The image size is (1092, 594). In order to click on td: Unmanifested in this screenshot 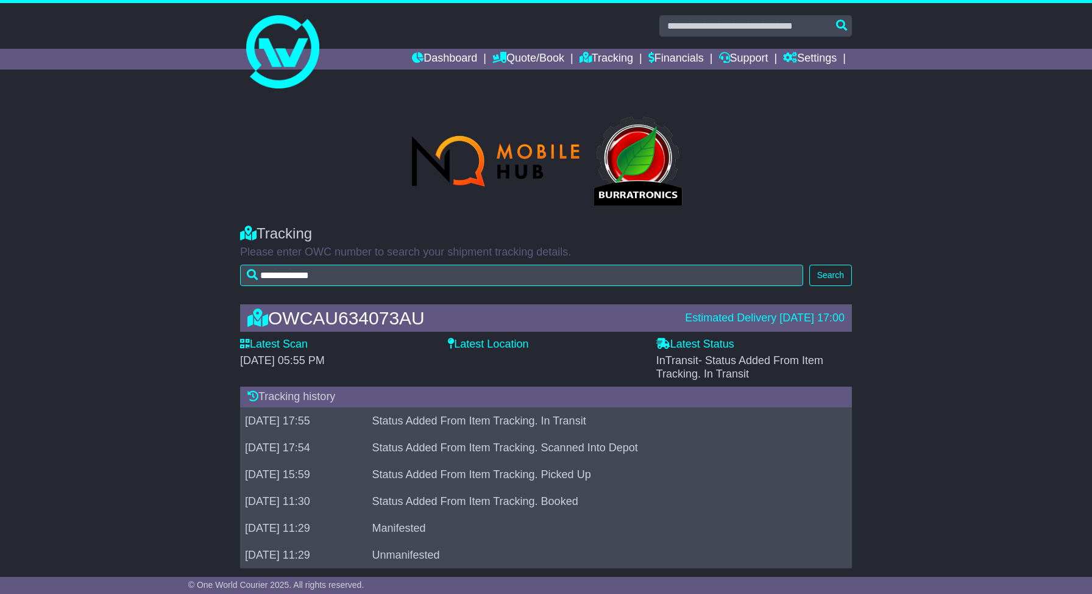, I will do `click(601, 555)`.